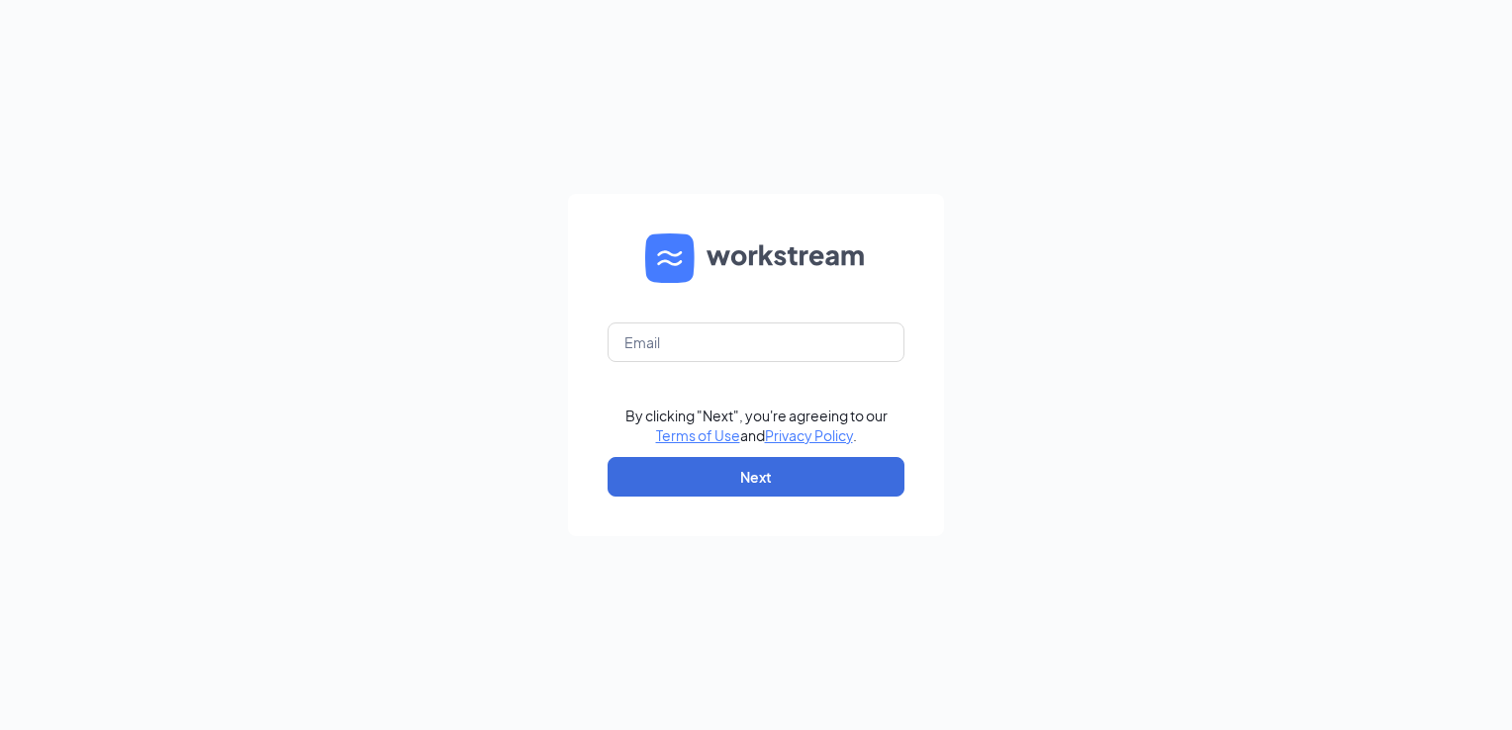  Describe the element at coordinates (697, 435) in the screenshot. I see `a: Terms of Use` at that location.